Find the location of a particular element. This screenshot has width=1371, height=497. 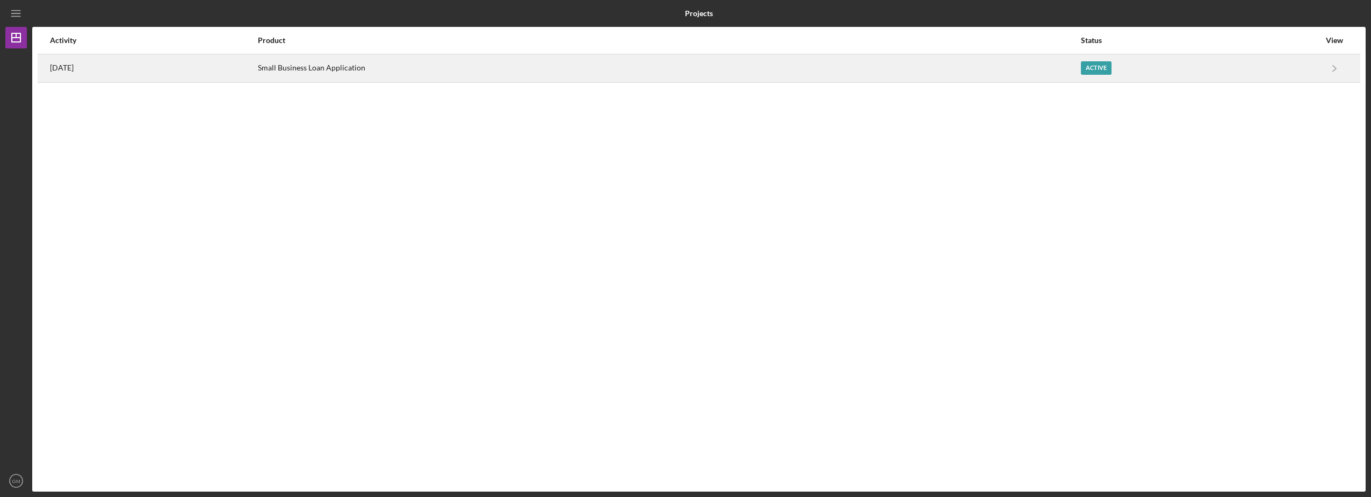

div: Active is located at coordinates (1096, 68).